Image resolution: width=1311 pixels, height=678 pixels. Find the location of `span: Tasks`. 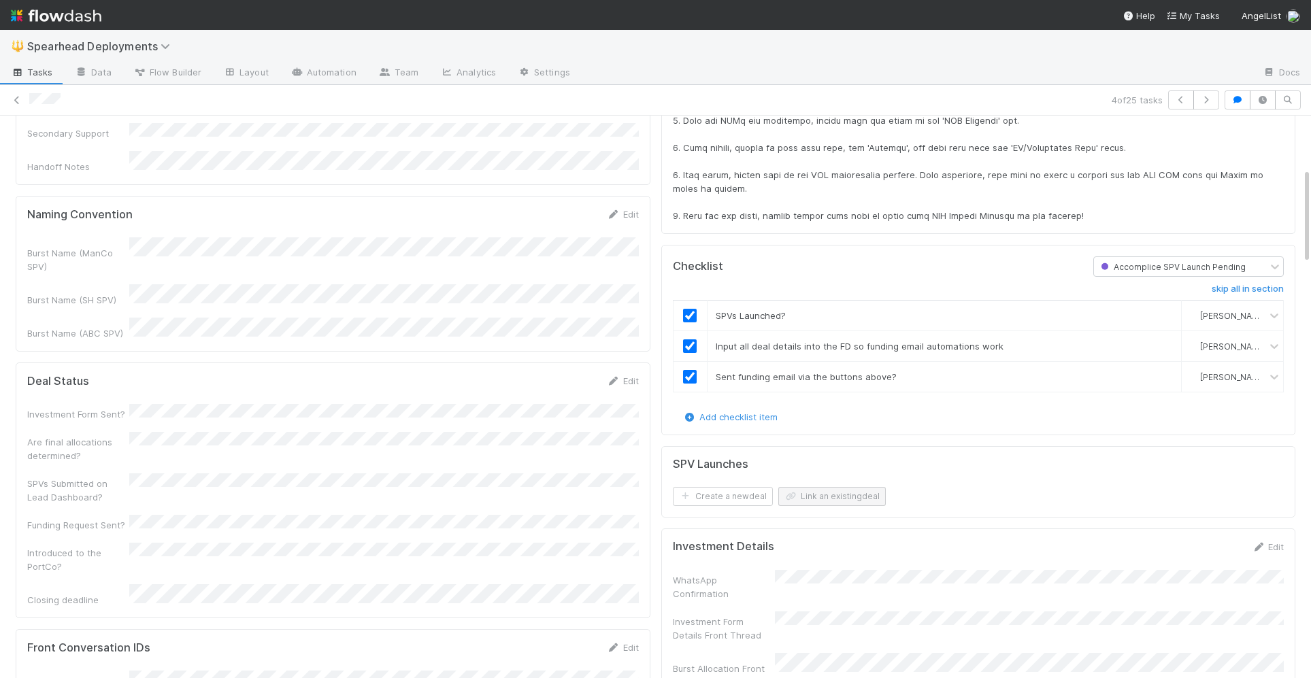

span: Tasks is located at coordinates (32, 72).